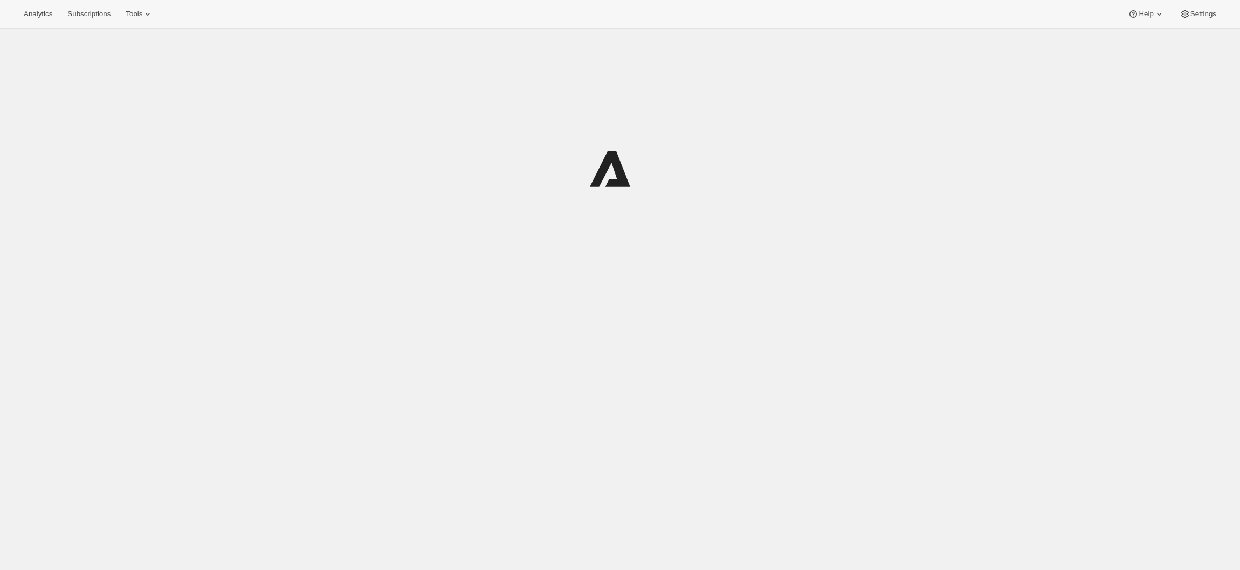 Image resolution: width=1240 pixels, height=570 pixels. What do you see at coordinates (89, 14) in the screenshot?
I see `button: Subscriptions` at bounding box center [89, 14].